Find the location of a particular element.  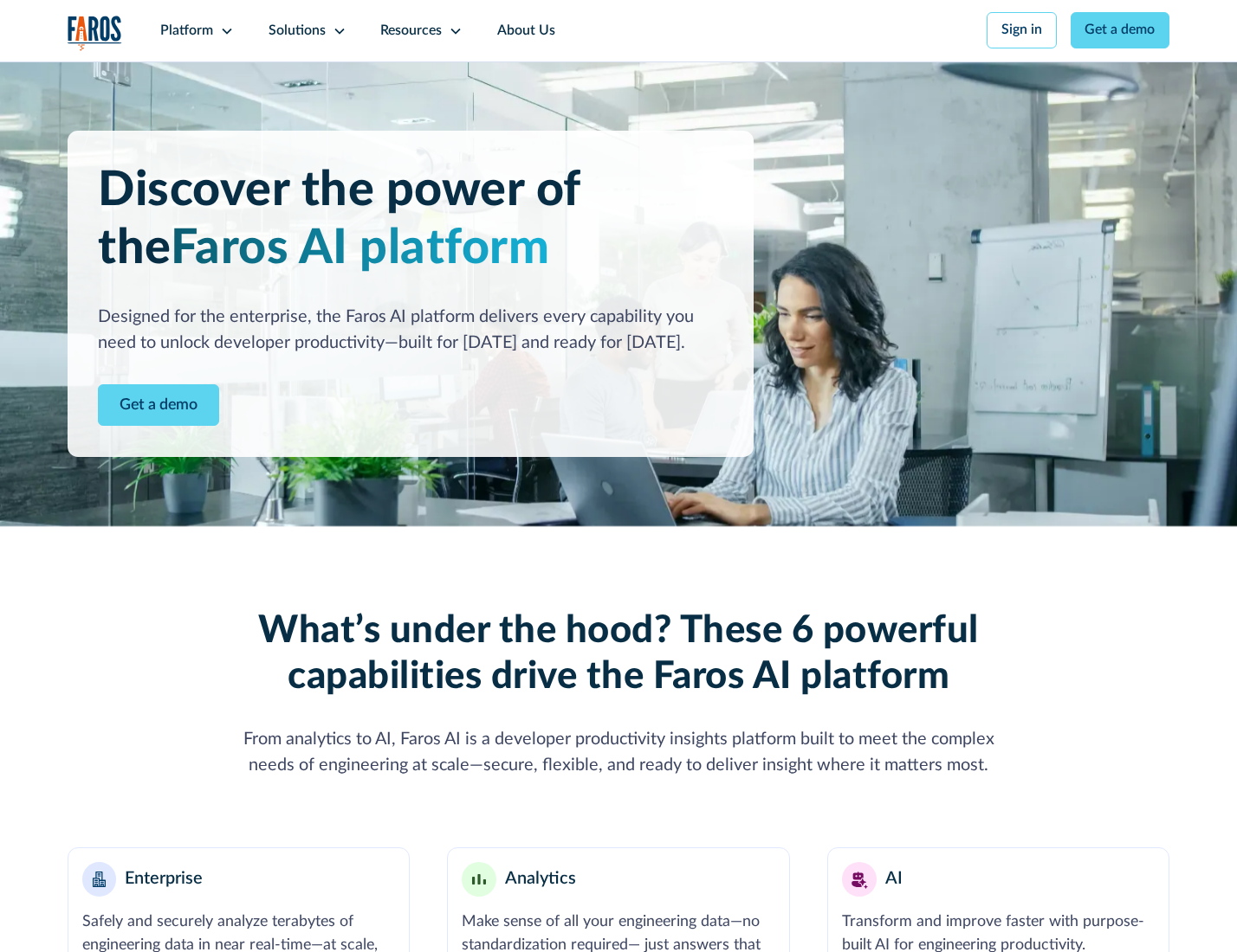

div: Platform is located at coordinates (186, 31).